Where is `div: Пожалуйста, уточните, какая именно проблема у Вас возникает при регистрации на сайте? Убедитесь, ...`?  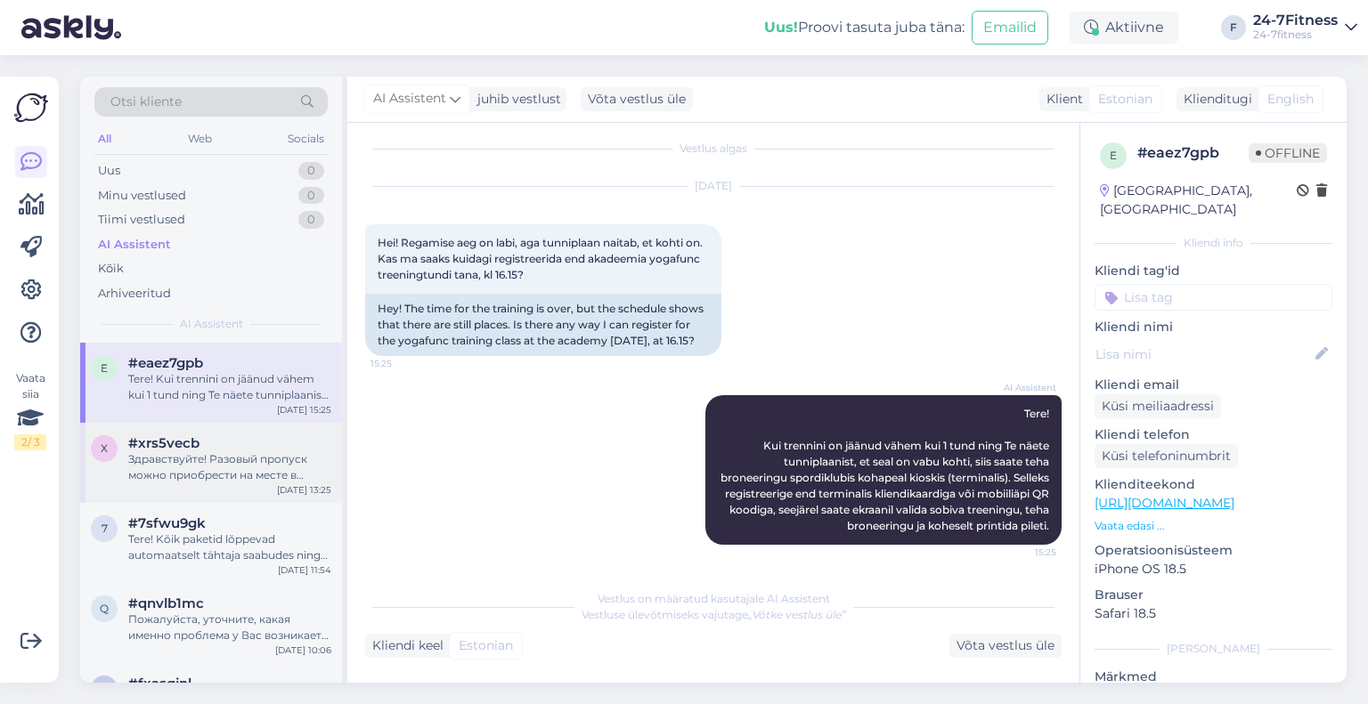
div: Пожалуйста, уточните, какая именно проблема у Вас возникает при регистрации на сайте? Убедитесь, ... is located at coordinates (230, 628).